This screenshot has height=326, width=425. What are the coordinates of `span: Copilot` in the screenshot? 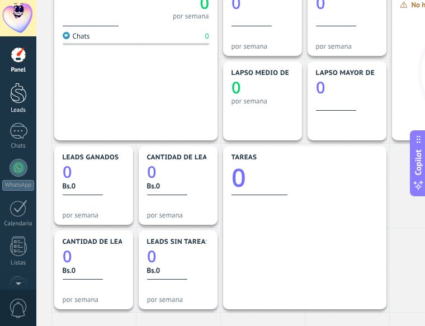 It's located at (418, 162).